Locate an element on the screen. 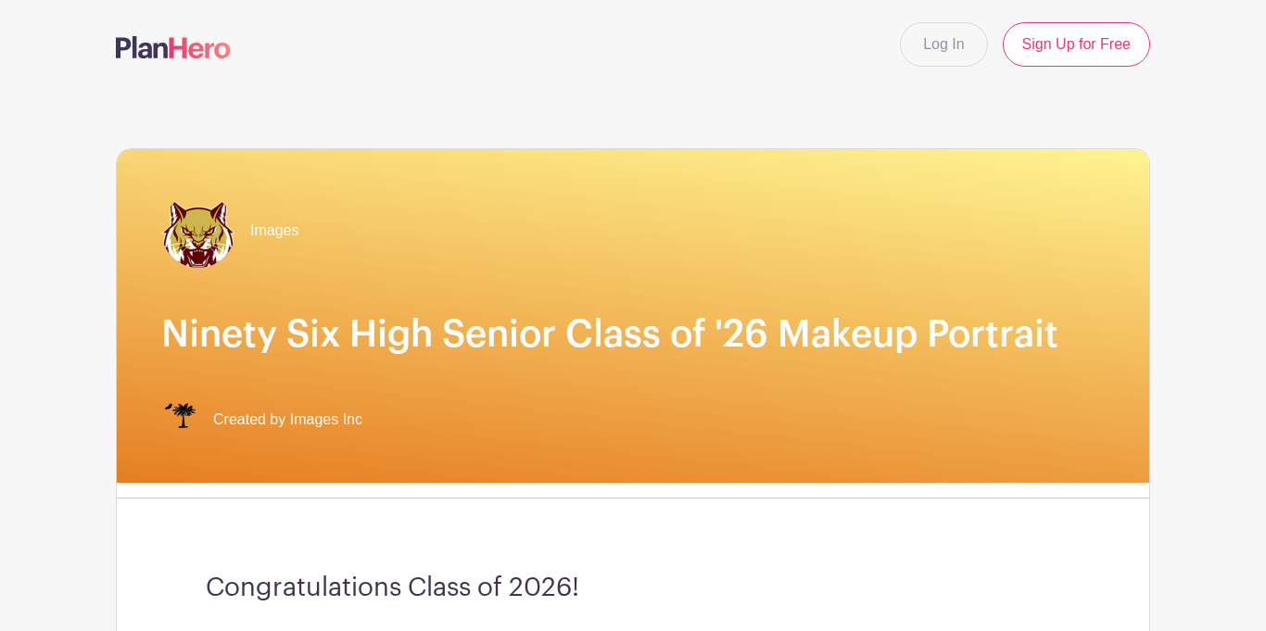 The width and height of the screenshot is (1266, 631). img: IMAGES%20logo%20transparenT%20PNG%20s.png is located at coordinates (180, 420).